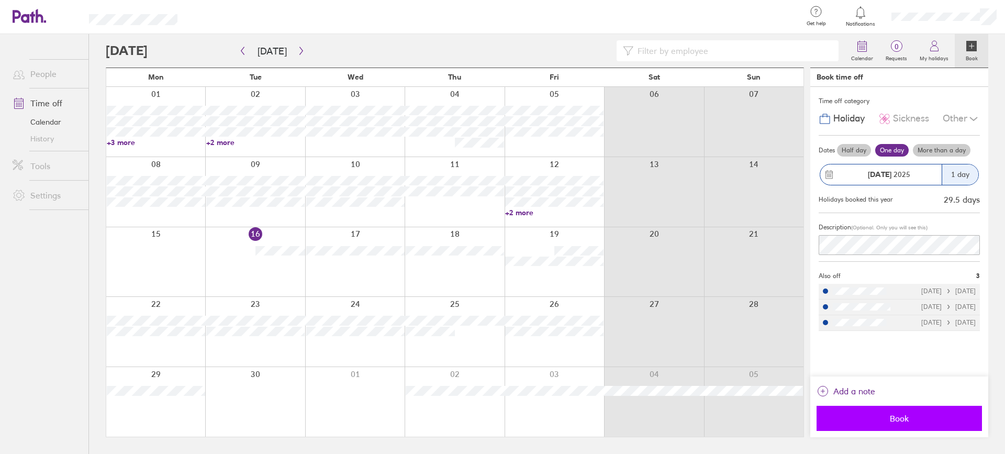  What do you see at coordinates (816, 24) in the screenshot?
I see `span: Get help` at bounding box center [816, 24].